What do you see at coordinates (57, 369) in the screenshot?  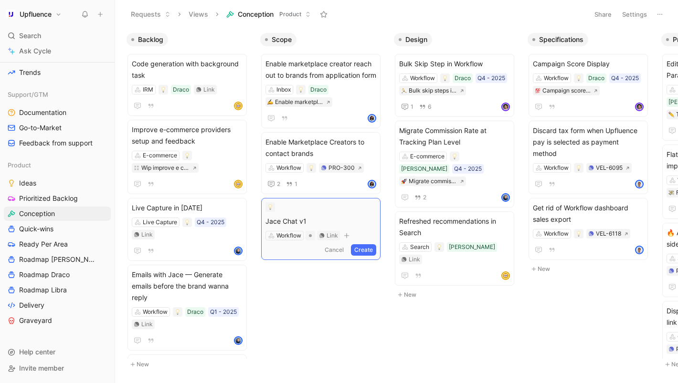 I see `div: Invite member` at bounding box center [57, 369].